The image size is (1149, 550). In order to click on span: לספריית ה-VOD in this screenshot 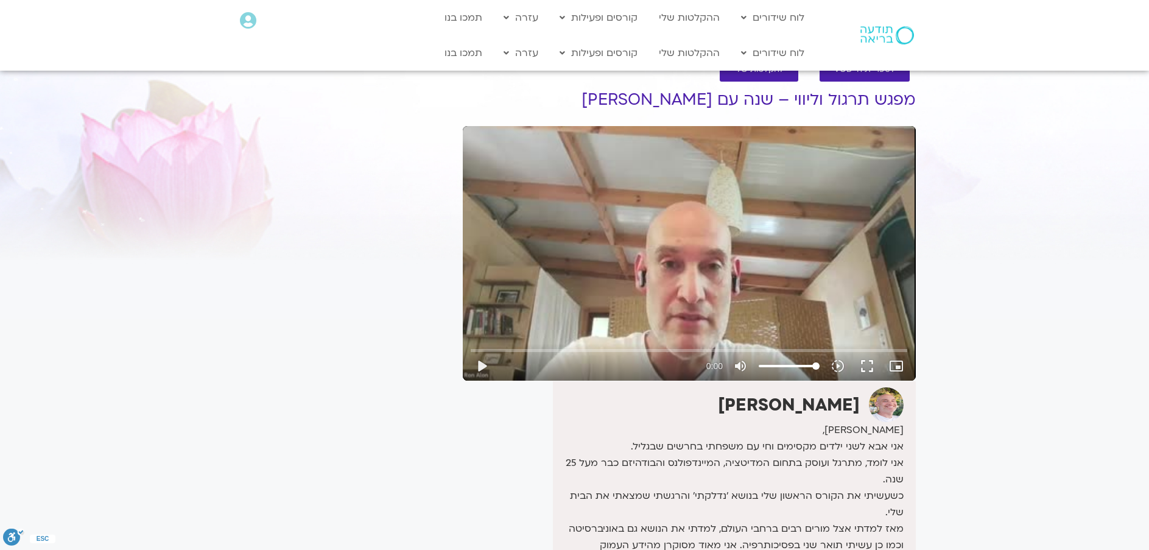, I will do `click(864, 69)`.